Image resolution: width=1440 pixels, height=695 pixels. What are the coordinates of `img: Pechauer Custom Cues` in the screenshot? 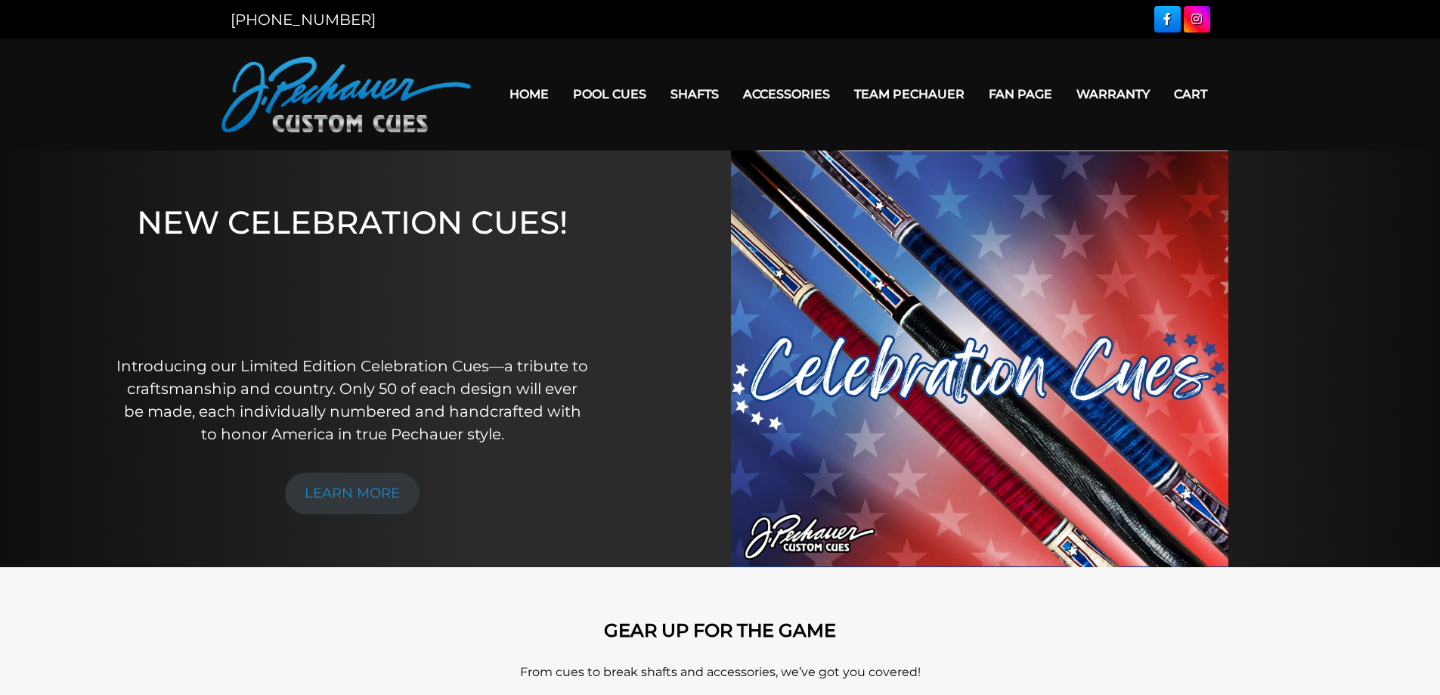 It's located at (346, 95).